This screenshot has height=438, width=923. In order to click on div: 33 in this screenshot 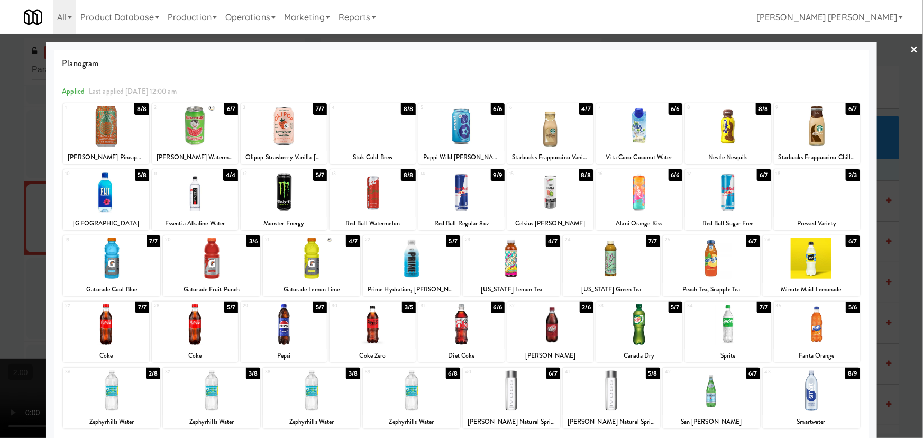, I will do `click(618, 306)`.